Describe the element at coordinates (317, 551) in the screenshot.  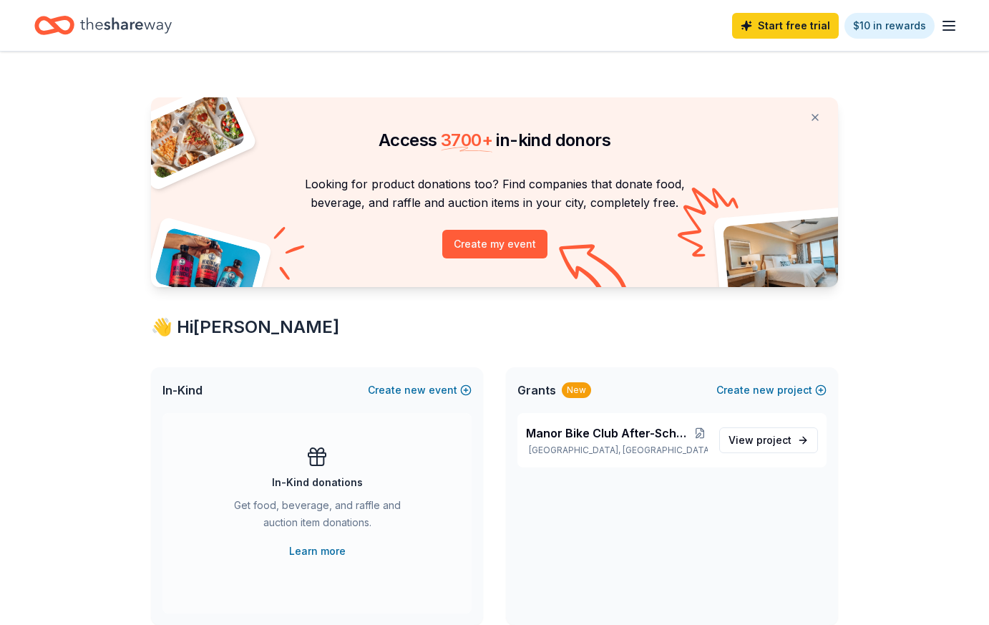
I see `a: Learn more` at that location.